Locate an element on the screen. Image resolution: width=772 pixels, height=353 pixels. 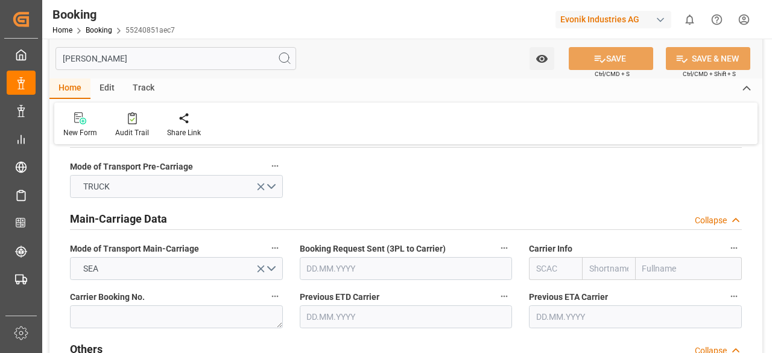
button: Carrier Booking No. is located at coordinates (275, 296).